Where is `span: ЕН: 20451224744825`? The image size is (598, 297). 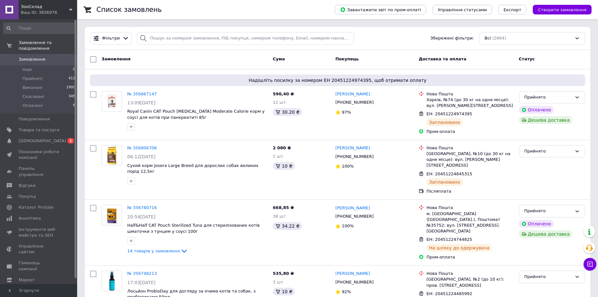 span: ЕН: 20451224744825 is located at coordinates (449, 239).